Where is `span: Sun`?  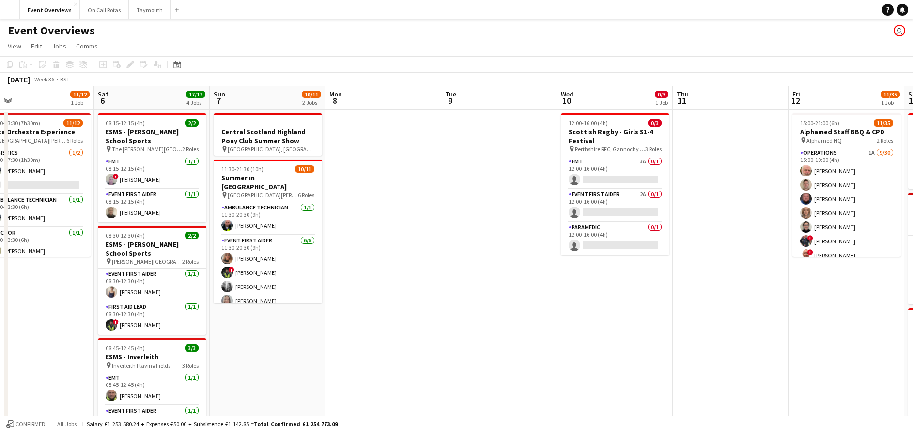
span: Sun is located at coordinates (219, 94).